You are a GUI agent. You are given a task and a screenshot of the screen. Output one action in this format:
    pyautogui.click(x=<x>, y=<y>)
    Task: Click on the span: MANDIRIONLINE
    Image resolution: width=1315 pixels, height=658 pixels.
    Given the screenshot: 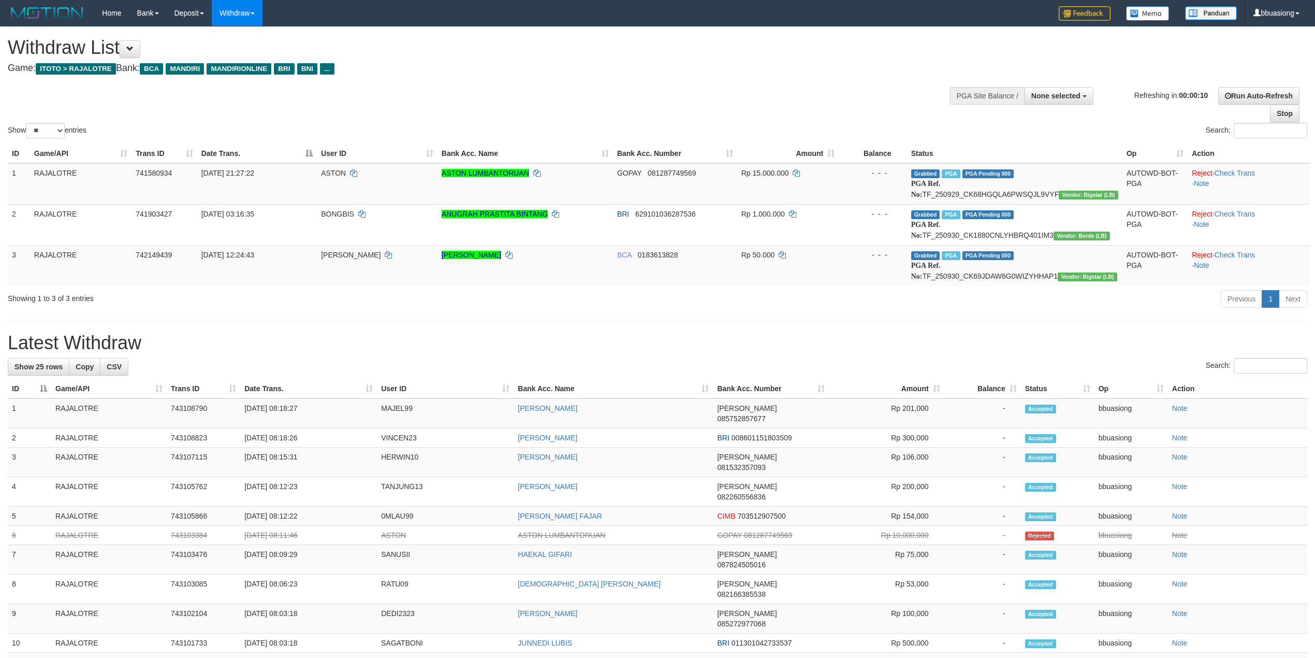 What is the action you would take?
    pyautogui.click(x=239, y=69)
    